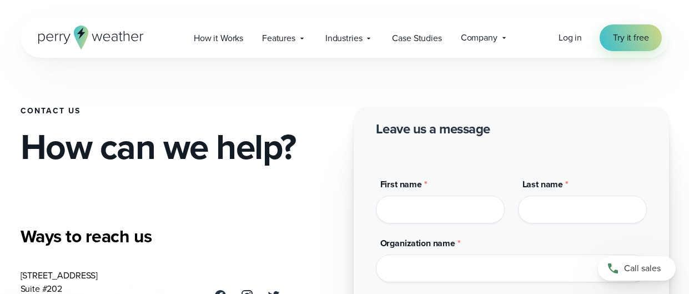  I want to click on a: Call sales, so click(637, 268).